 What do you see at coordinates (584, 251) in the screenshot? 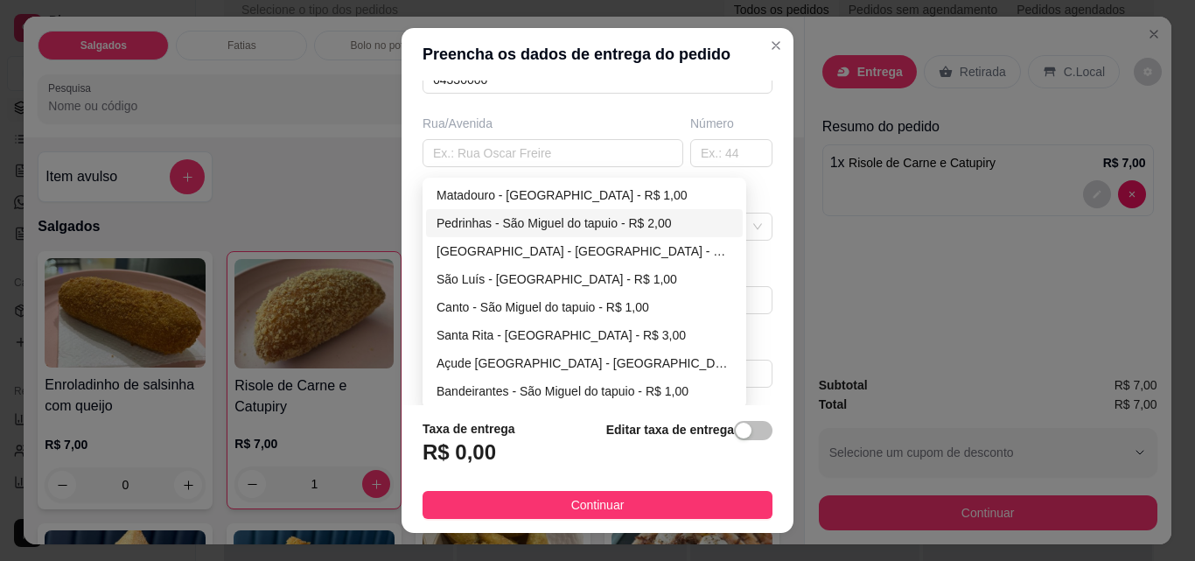
I see `div: Novo horizonte - São Miguel do tapuio - R$ 2,00` at bounding box center [584, 251].